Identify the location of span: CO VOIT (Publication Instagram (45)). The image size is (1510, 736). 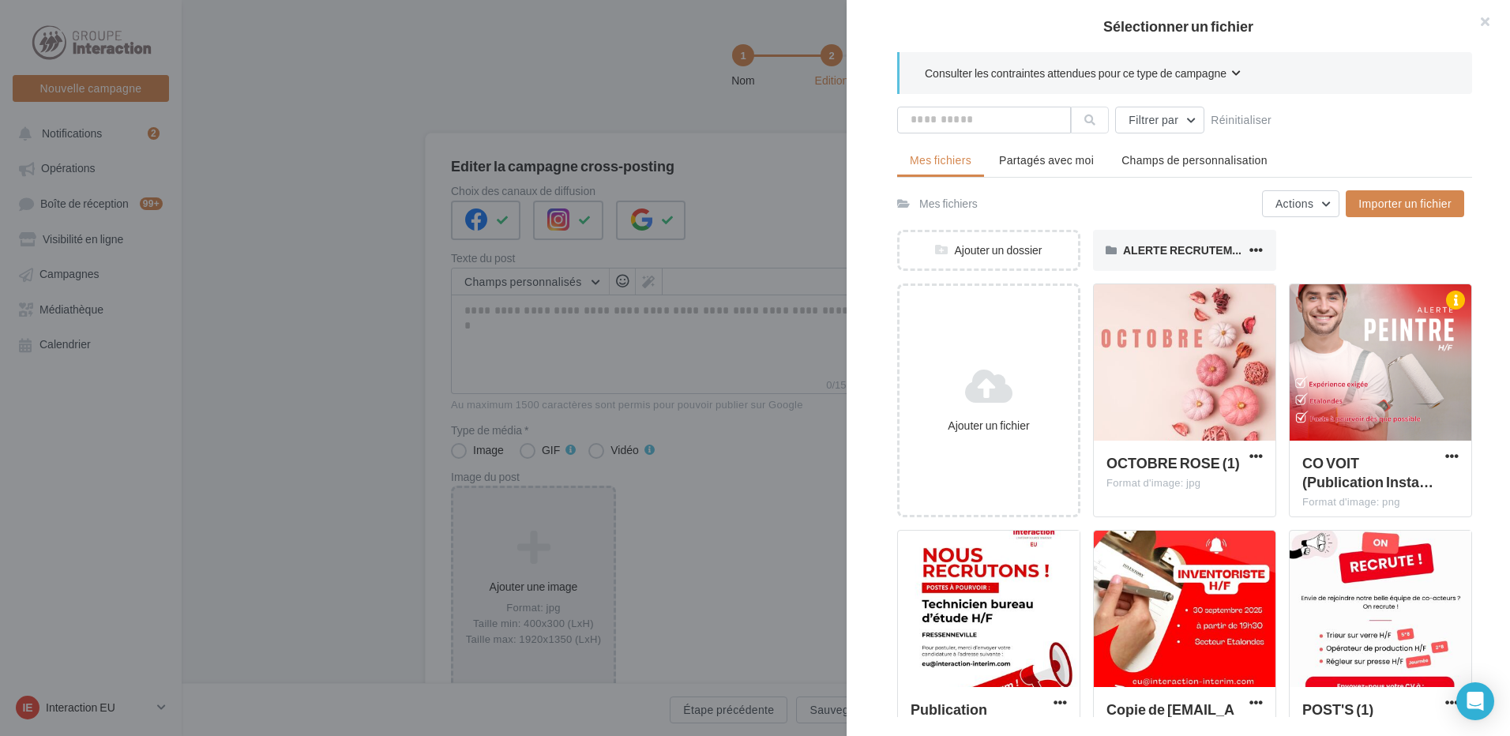
(1368, 472).